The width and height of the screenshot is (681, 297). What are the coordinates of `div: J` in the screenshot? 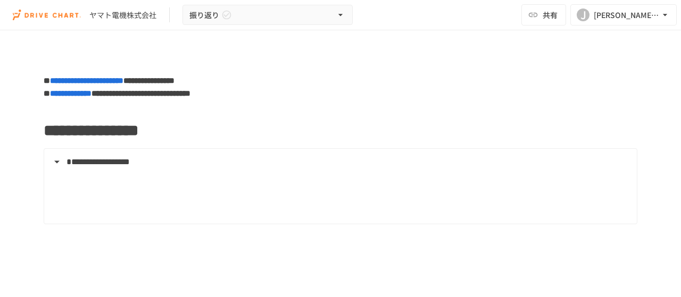 It's located at (583, 15).